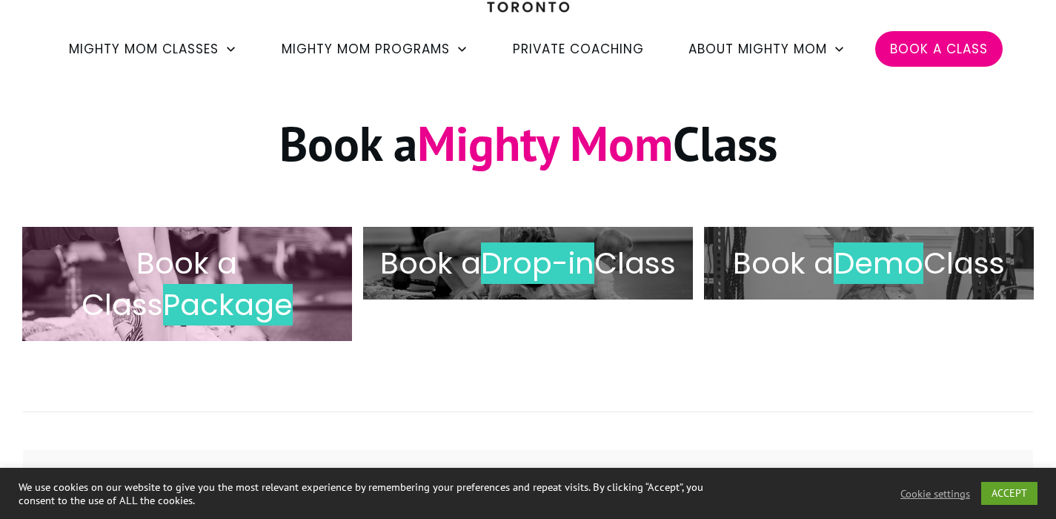 The width and height of the screenshot is (1056, 519). Describe the element at coordinates (528, 263) in the screenshot. I see `h2: Book a Class` at that location.